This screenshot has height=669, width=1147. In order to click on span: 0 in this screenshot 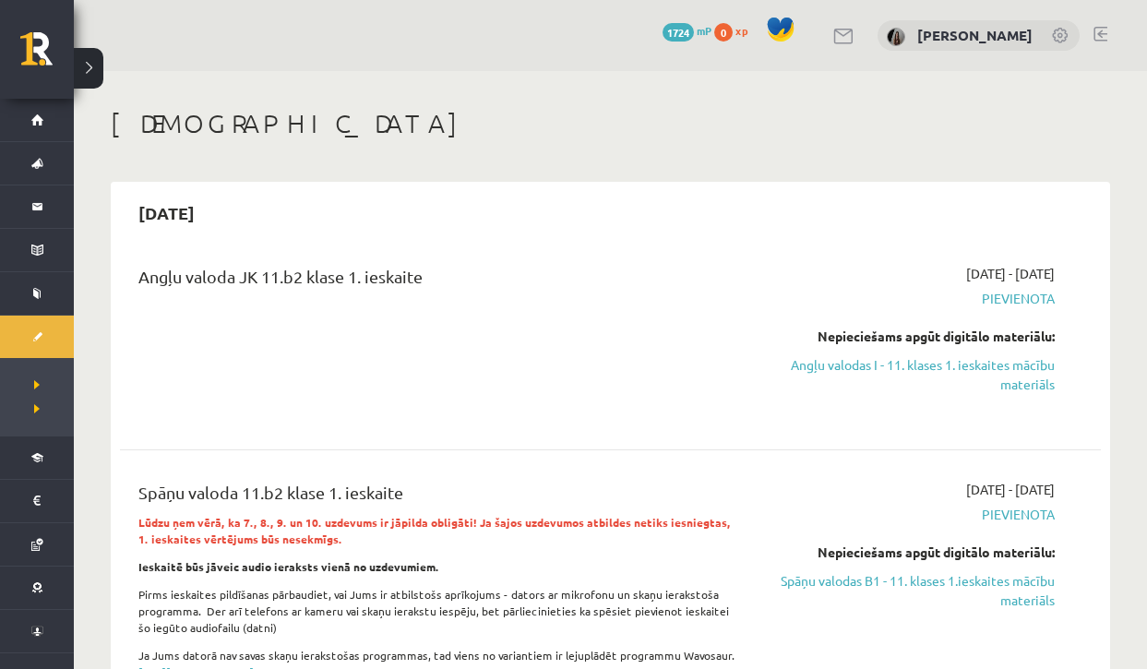, I will do `click(724, 32)`.